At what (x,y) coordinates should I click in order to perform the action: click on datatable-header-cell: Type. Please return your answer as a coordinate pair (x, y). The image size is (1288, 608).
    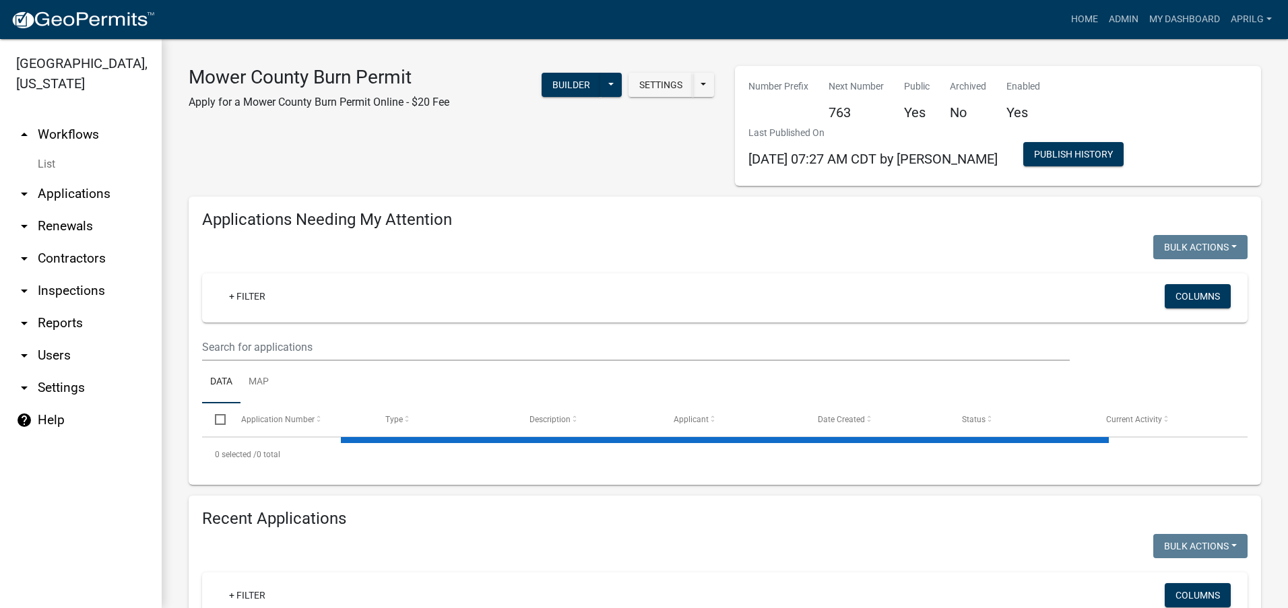
    Looking at the image, I should click on (444, 420).